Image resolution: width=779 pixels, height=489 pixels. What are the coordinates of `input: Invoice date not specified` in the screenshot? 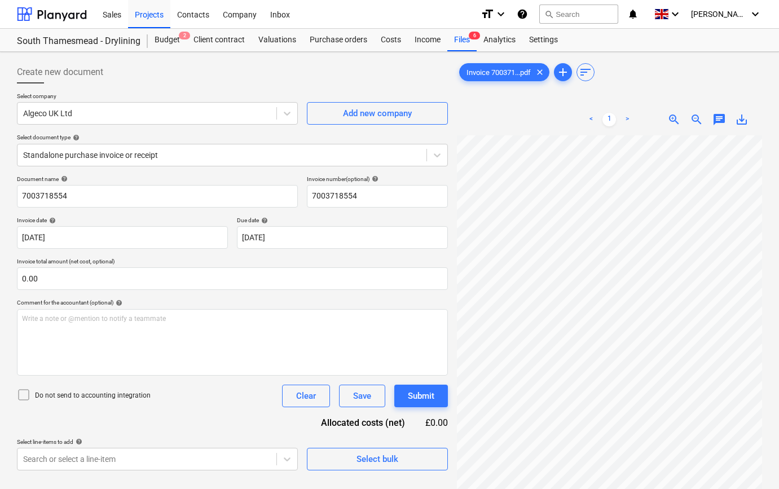 It's located at (122, 237).